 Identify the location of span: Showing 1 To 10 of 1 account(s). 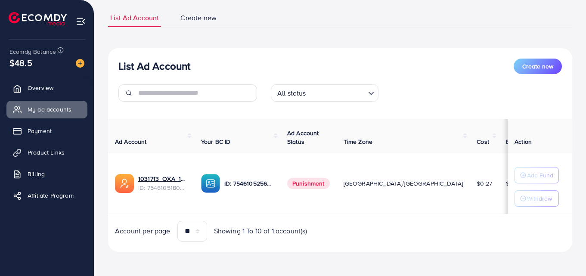
(261, 231).